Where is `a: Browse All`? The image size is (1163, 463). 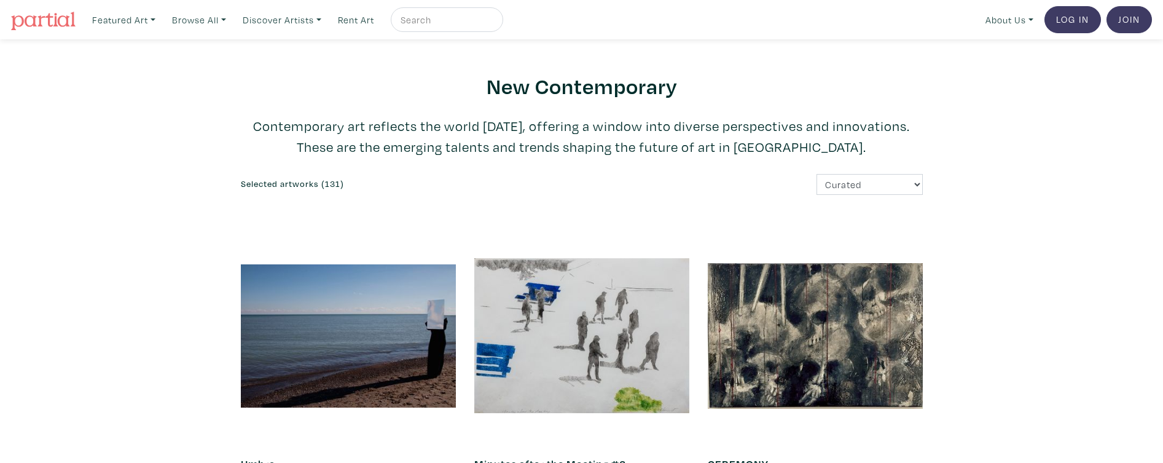
a: Browse All is located at coordinates (199, 20).